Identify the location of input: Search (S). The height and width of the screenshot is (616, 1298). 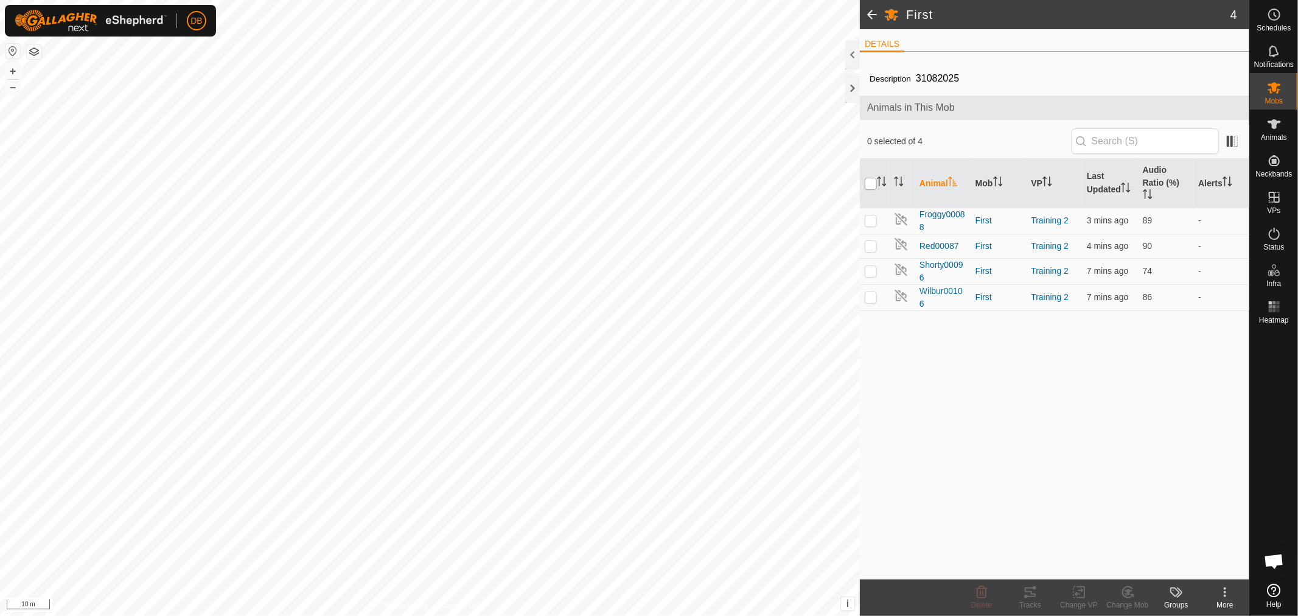
(1145, 141).